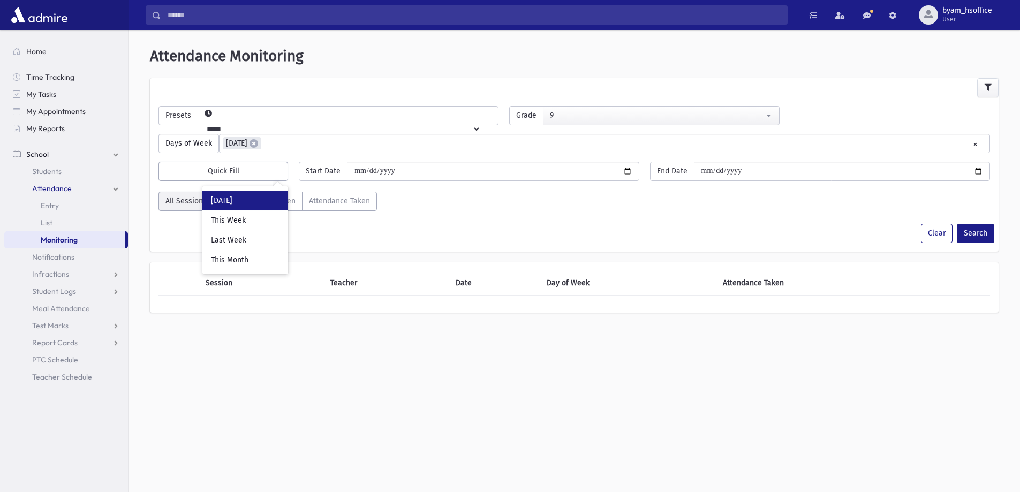 This screenshot has width=1020, height=492. I want to click on a: Report Cards, so click(66, 343).